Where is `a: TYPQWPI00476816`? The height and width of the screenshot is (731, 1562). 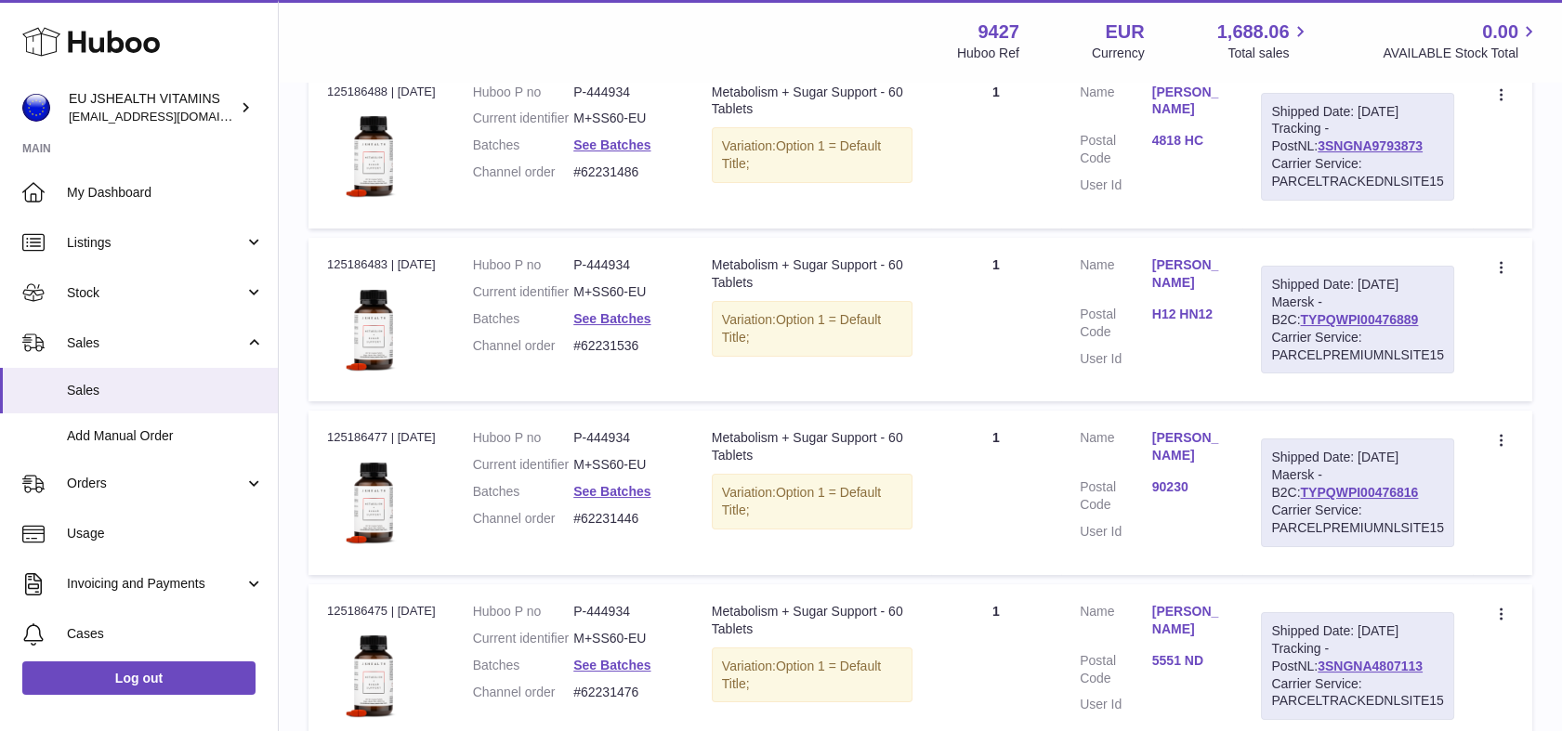 a: TYPQWPI00476816 is located at coordinates (1358, 492).